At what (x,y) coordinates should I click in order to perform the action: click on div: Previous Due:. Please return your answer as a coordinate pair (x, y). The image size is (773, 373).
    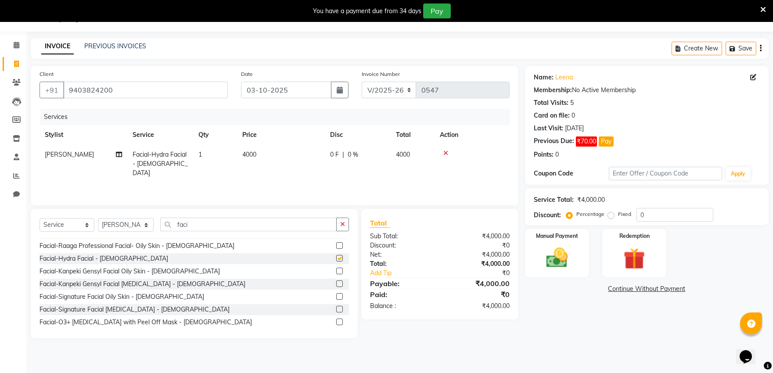
    Looking at the image, I should click on (554, 141).